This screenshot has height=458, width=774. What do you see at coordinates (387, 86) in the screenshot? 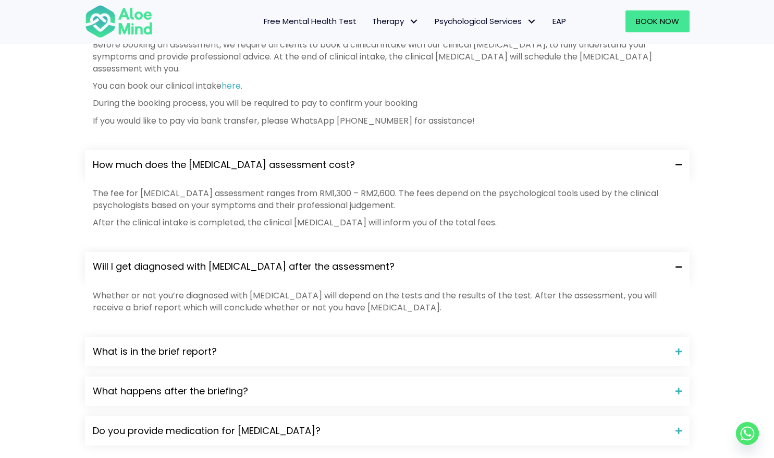
I see `p: You can book our clinical intake .` at bounding box center [387, 86].